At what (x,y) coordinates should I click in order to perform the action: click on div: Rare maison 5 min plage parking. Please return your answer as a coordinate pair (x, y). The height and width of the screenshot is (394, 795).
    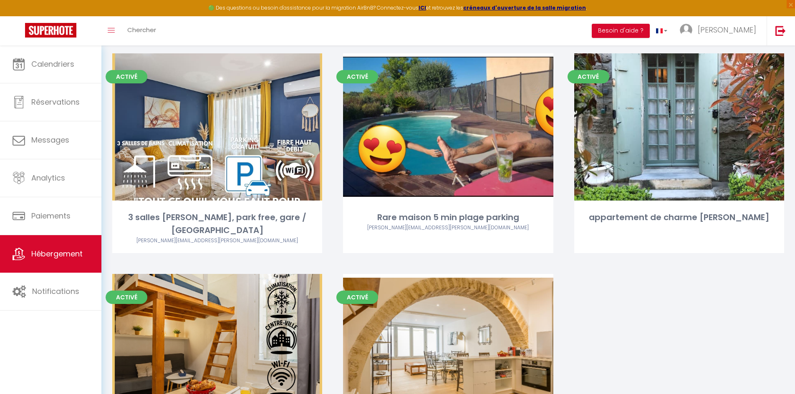
    Looking at the image, I should click on (448, 217).